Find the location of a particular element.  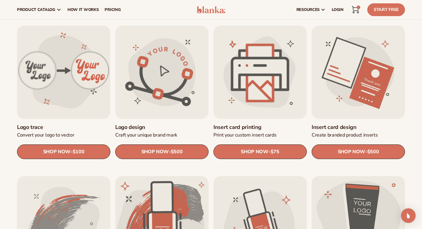

img: logo is located at coordinates (211, 10).